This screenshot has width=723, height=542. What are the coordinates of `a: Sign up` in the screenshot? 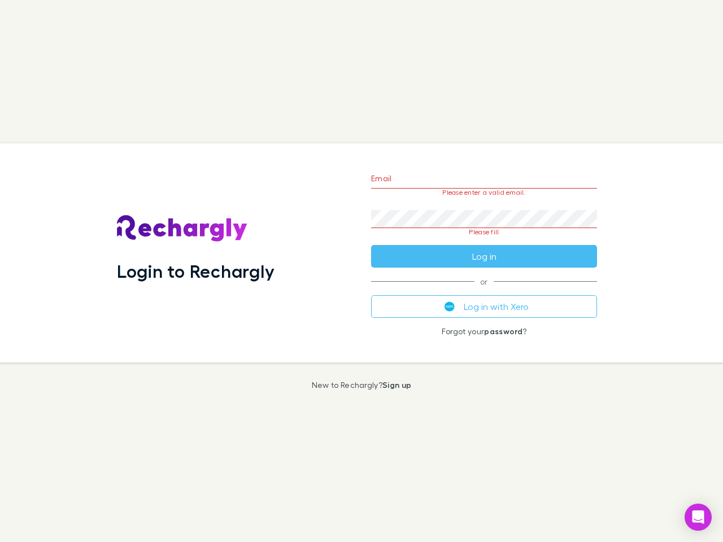 It's located at (397, 385).